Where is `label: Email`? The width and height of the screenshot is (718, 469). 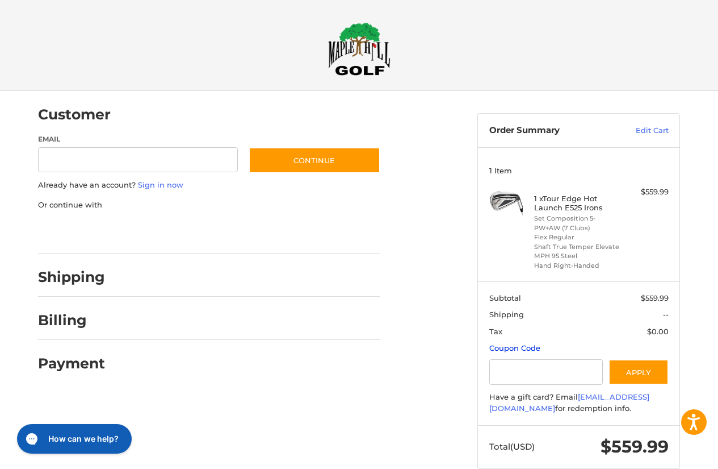 label: Email is located at coordinates (138, 139).